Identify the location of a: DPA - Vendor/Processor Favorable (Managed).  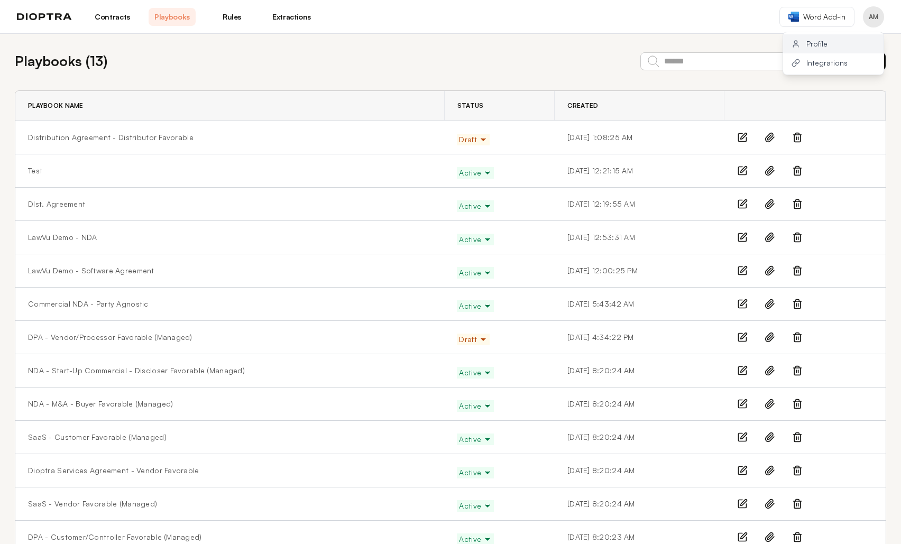
(110, 337).